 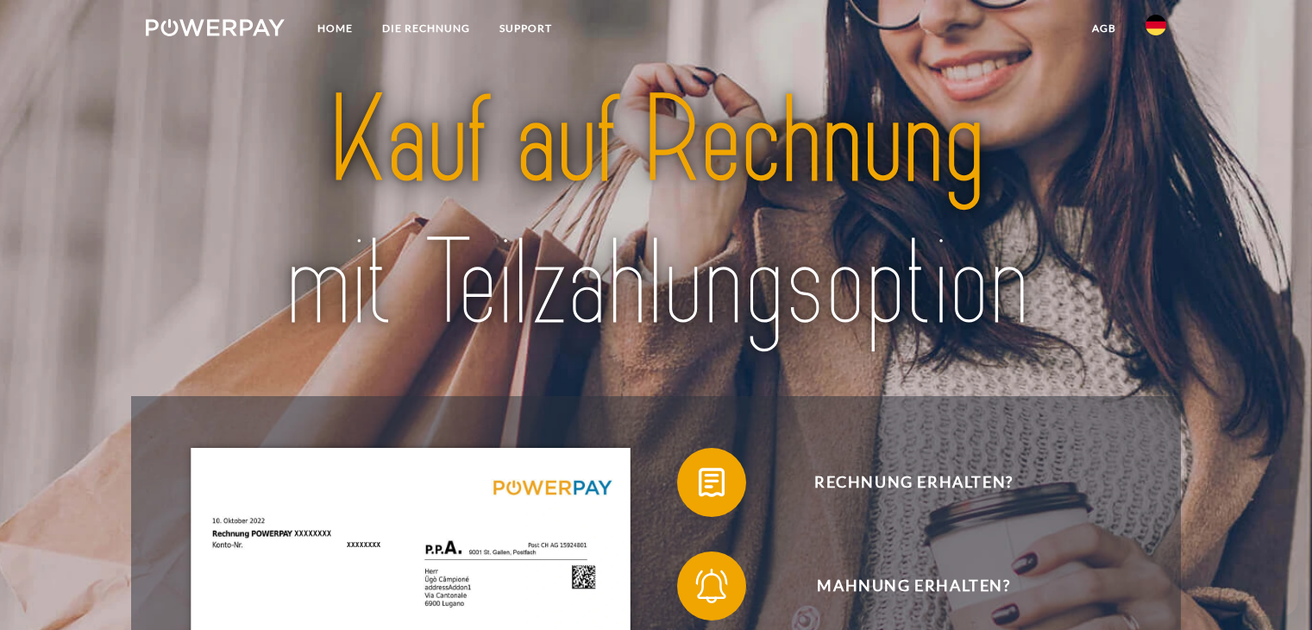 What do you see at coordinates (335, 28) in the screenshot?
I see `a: Home` at bounding box center [335, 28].